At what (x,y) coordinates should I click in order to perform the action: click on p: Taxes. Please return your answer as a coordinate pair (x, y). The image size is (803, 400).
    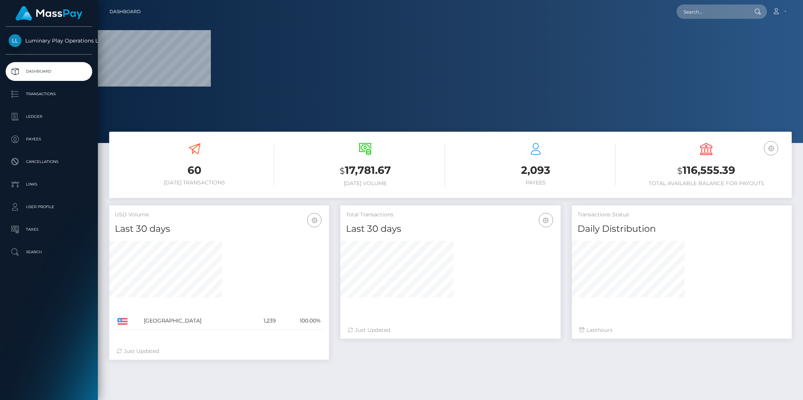
    Looking at the image, I should click on (49, 230).